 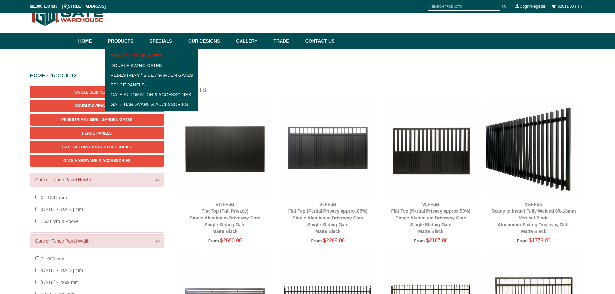 I want to click on a: Gate or Fence Panel Width, so click(x=97, y=241).